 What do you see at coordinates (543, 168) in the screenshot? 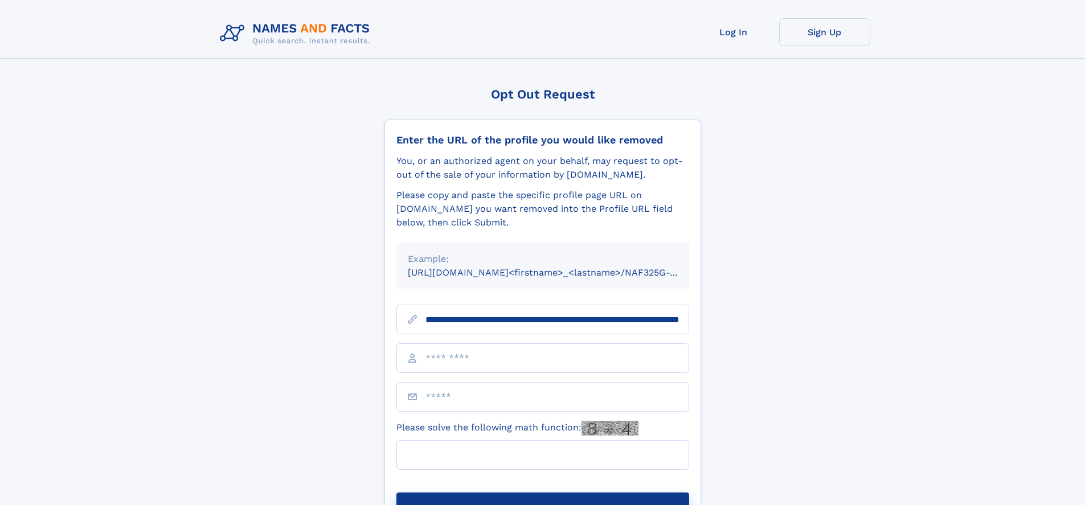
I see `div: You, or an authorized agent on your behalf, may request to opt-out of the sale of your informatio...` at bounding box center [543, 168].